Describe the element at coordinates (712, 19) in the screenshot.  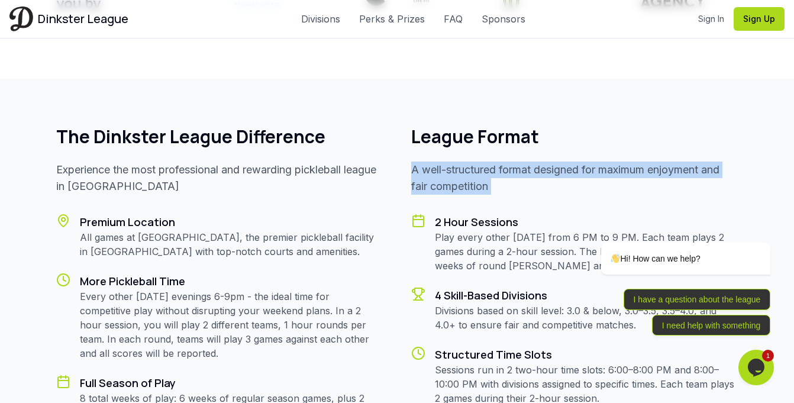
I see `a: Sign In` at that location.